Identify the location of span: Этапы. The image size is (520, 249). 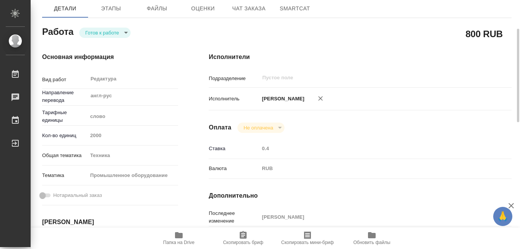
(111, 8).